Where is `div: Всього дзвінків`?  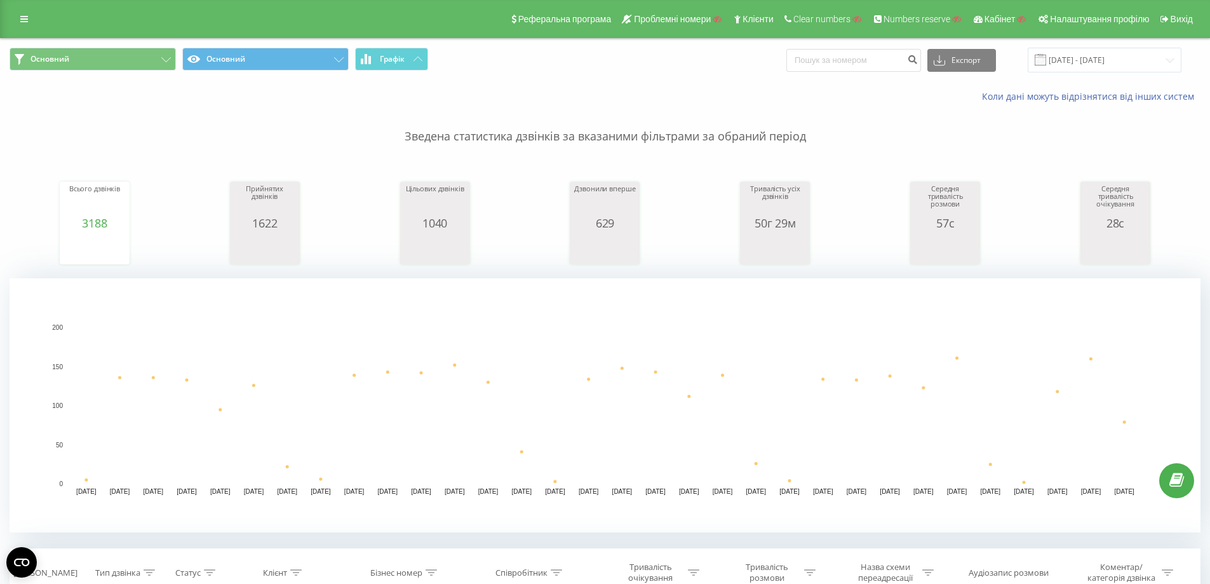 div: Всього дзвінків is located at coordinates (95, 201).